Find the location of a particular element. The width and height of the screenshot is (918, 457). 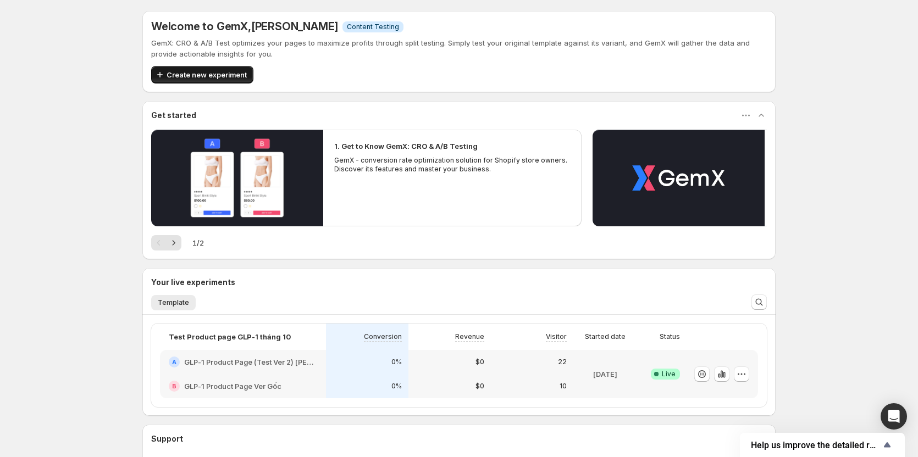

p: 22 is located at coordinates (562, 362).